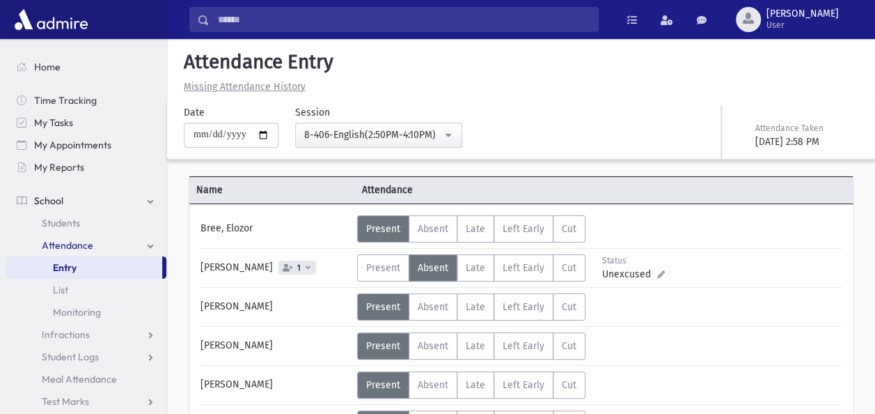 This screenshot has width=875, height=414. Describe the element at coordinates (65, 267) in the screenshot. I see `span: Entry` at that location.